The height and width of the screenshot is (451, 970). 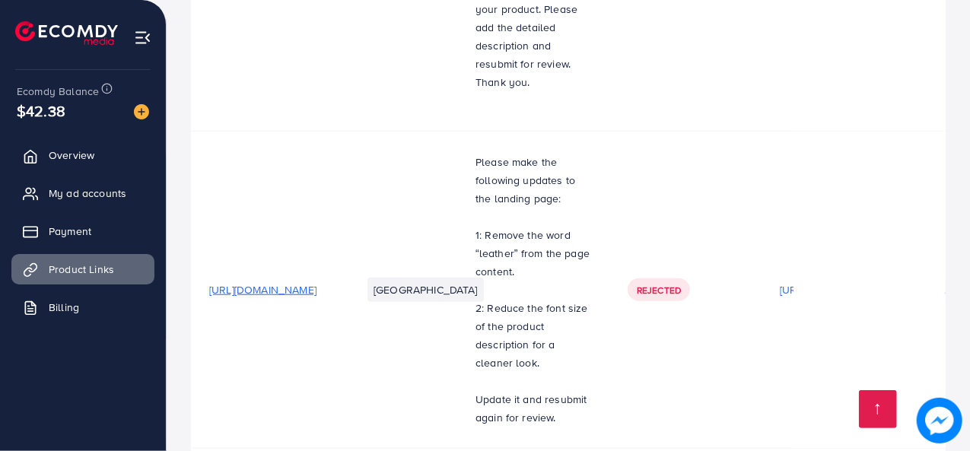 What do you see at coordinates (659, 290) in the screenshot?
I see `span: Rejected` at bounding box center [659, 290].